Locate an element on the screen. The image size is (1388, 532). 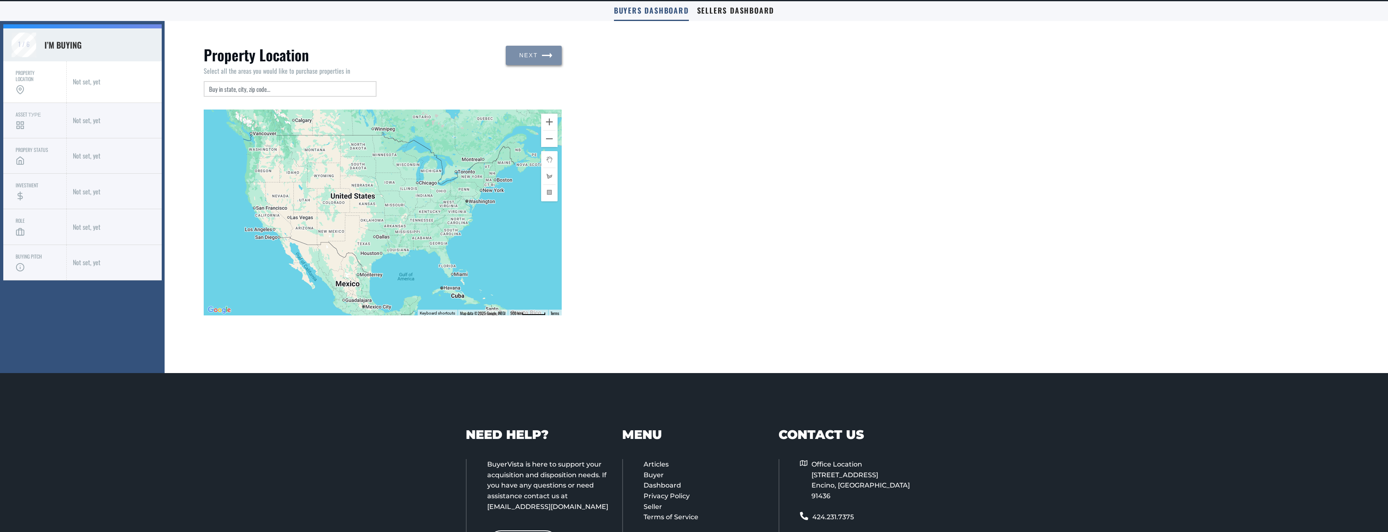
div: Investment is located at coordinates (33, 185).